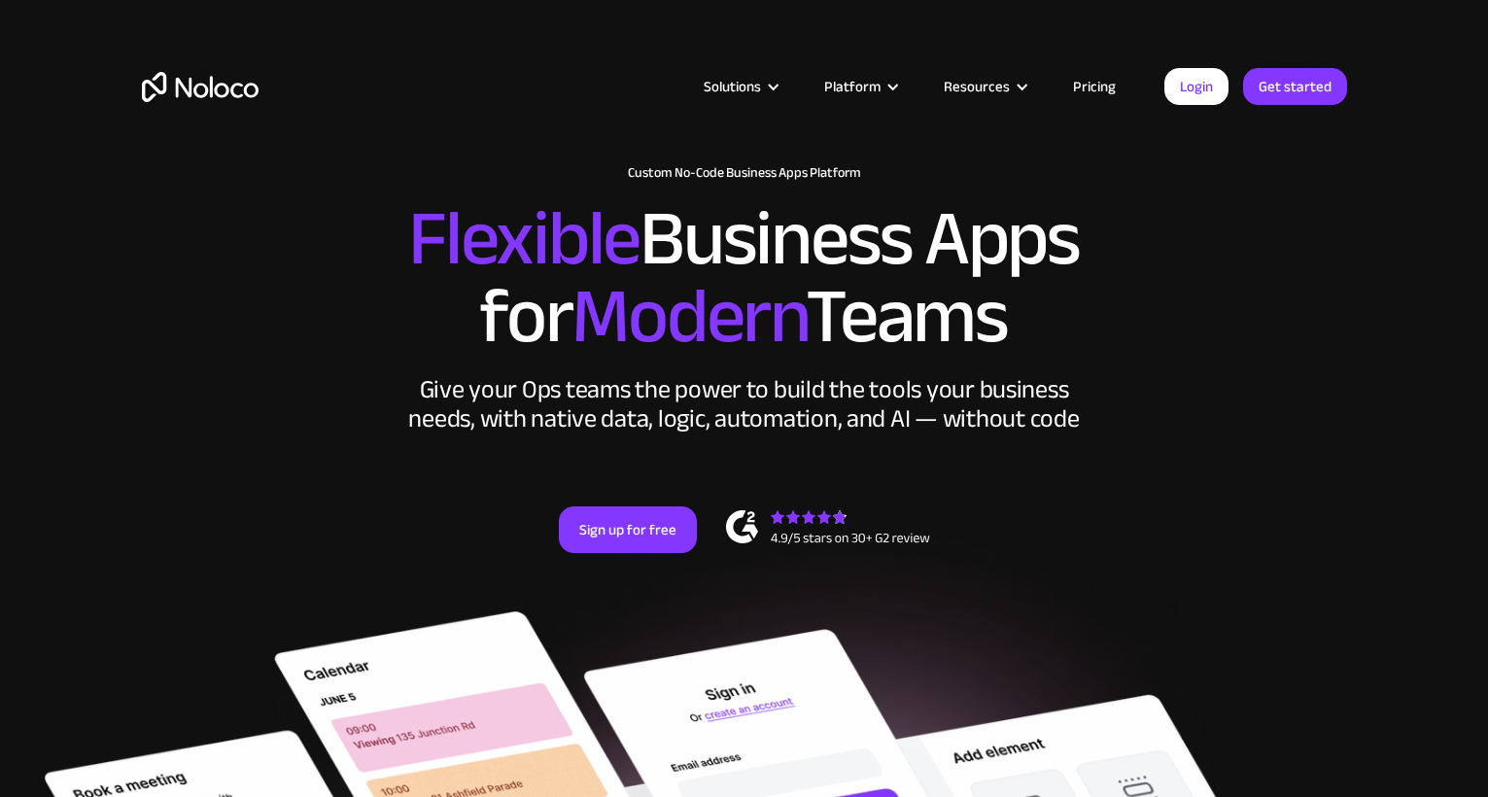 The image size is (1488, 797). What do you see at coordinates (688, 316) in the screenshot?
I see `span: Modern` at bounding box center [688, 316].